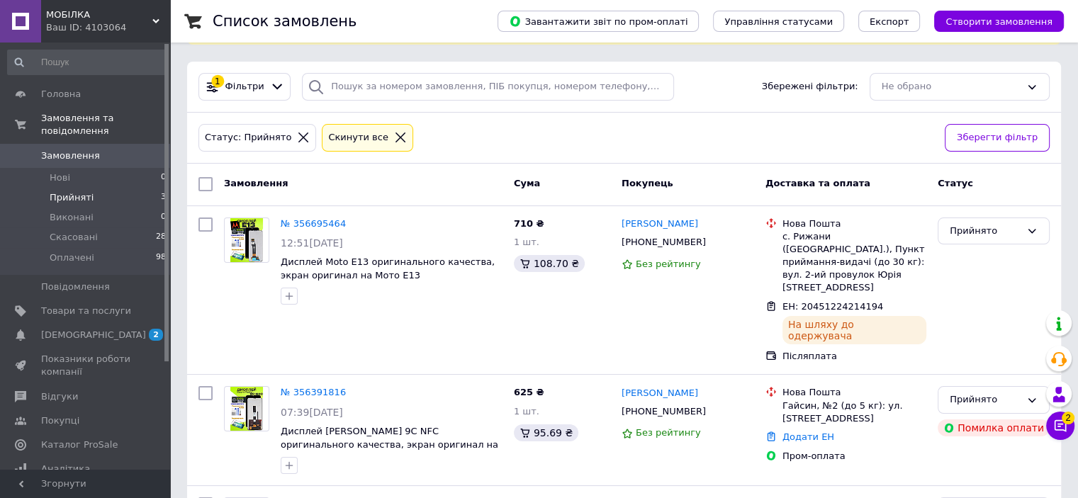 Image resolution: width=1078 pixels, height=498 pixels. I want to click on span: Каталог ProSale, so click(79, 445).